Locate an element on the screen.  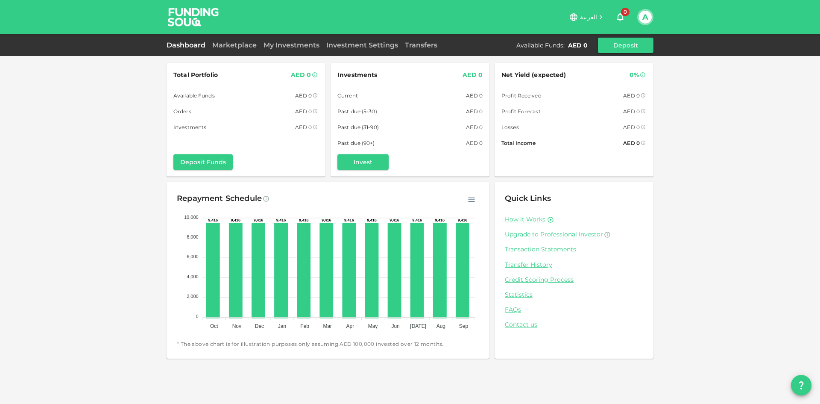
tspan: Aug is located at coordinates (441, 326).